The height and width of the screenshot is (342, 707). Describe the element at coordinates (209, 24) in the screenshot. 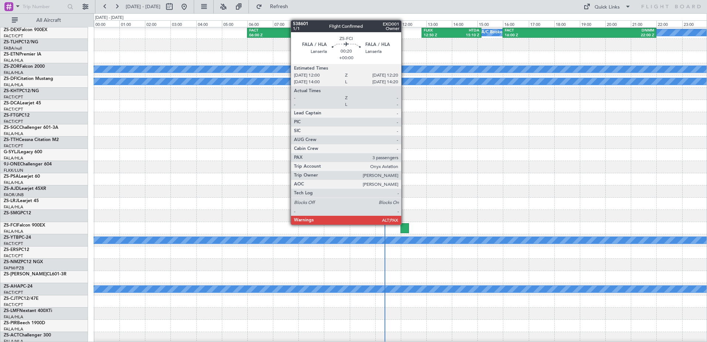

I see `div: 04:00` at that location.